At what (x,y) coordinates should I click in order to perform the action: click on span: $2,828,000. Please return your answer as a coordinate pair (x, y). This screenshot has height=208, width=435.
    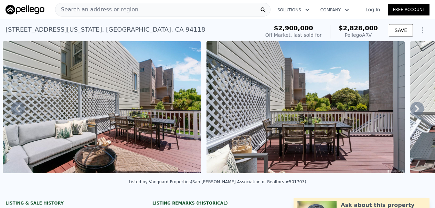
    Looking at the image, I should click on (358, 28).